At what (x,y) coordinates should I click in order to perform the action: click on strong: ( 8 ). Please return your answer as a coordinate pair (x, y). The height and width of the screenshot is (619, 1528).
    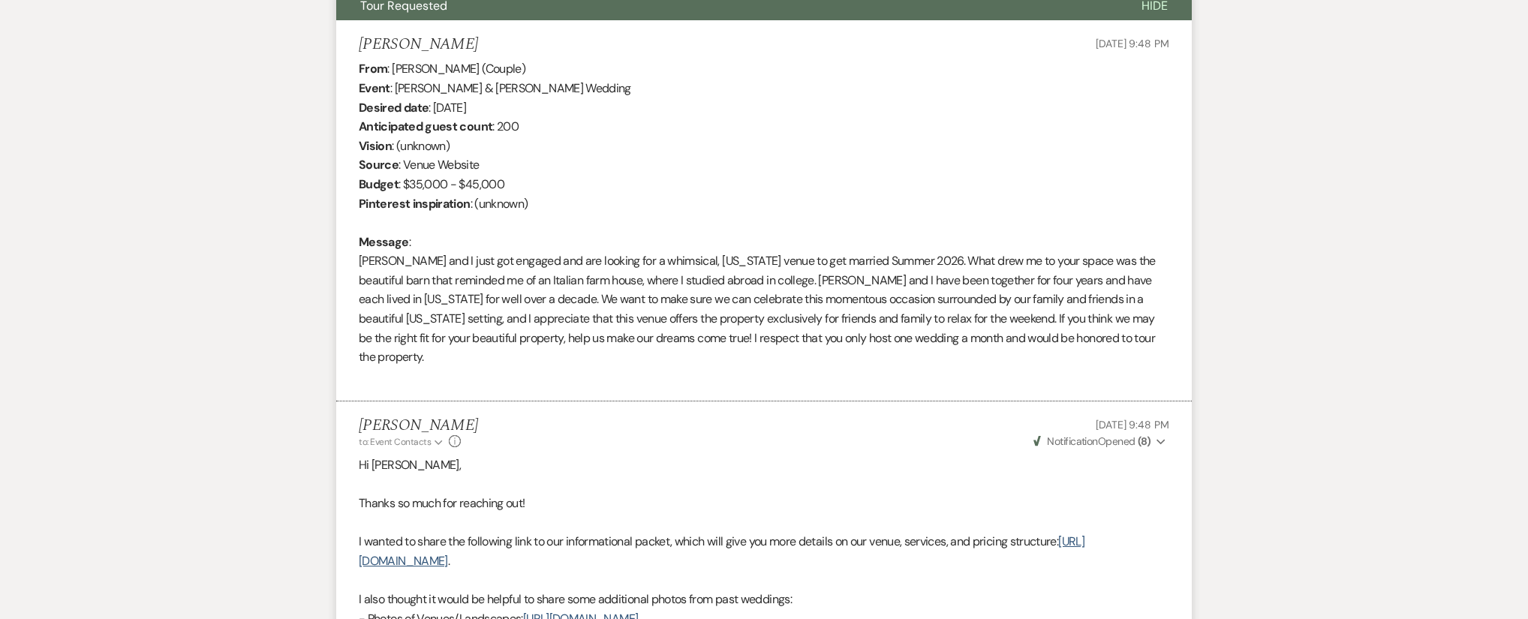
    Looking at the image, I should click on (1143, 441).